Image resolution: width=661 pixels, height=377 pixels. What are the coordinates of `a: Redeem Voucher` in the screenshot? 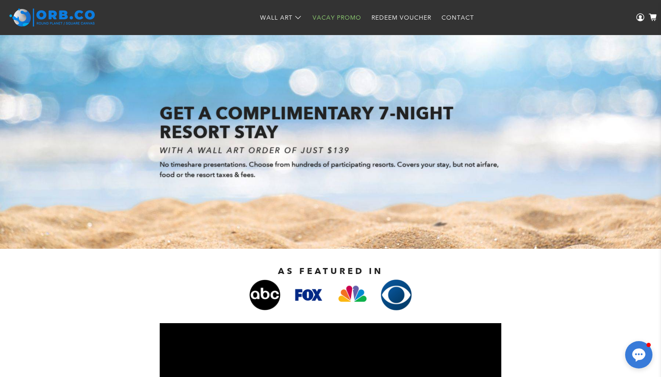 It's located at (402, 18).